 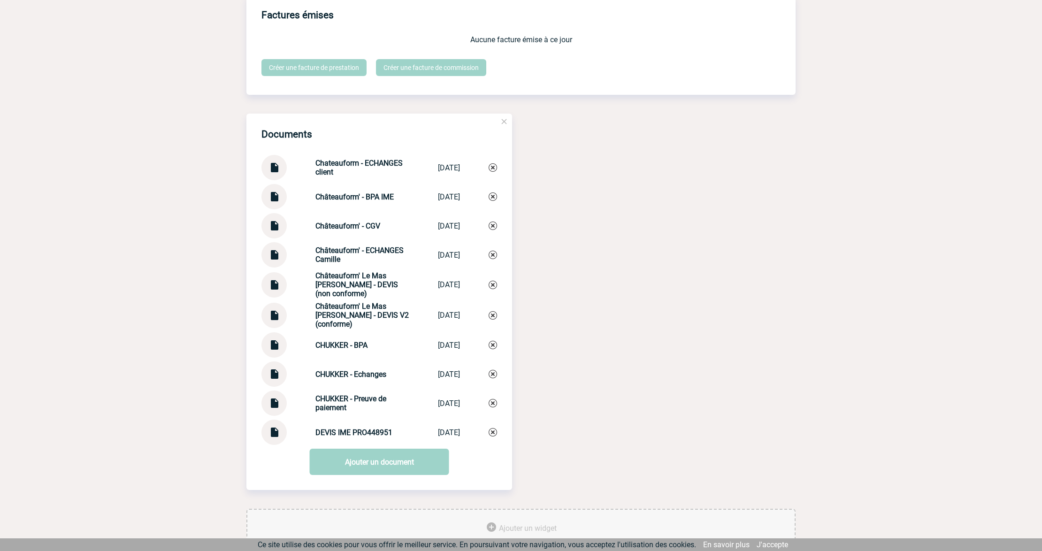 What do you see at coordinates (521, 39) in the screenshot?
I see `p: Aucune facture émise à ce jour` at bounding box center [521, 39].